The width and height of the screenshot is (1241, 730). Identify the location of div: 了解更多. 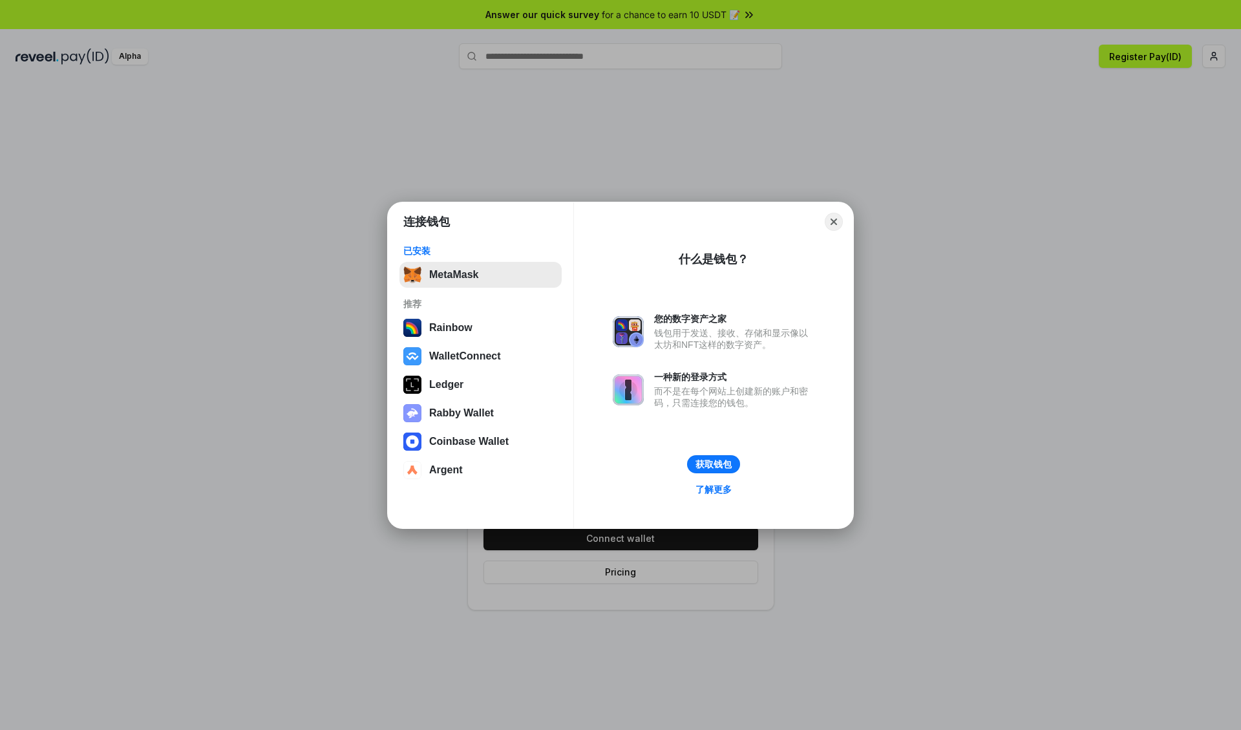
(713, 489).